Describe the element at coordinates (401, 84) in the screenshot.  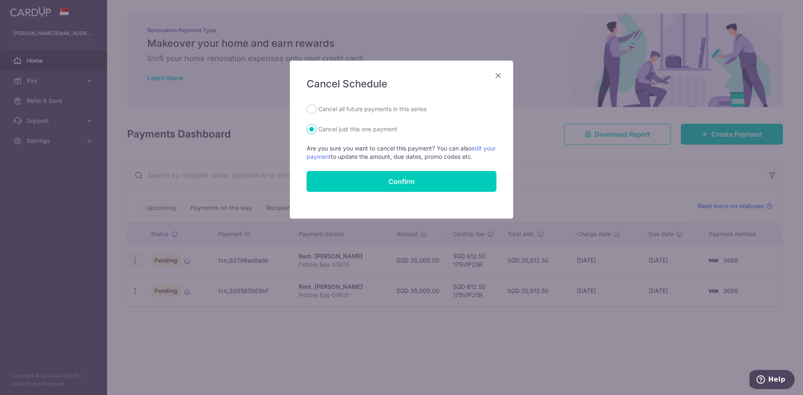
I see `h5: Cancel Schedule` at that location.